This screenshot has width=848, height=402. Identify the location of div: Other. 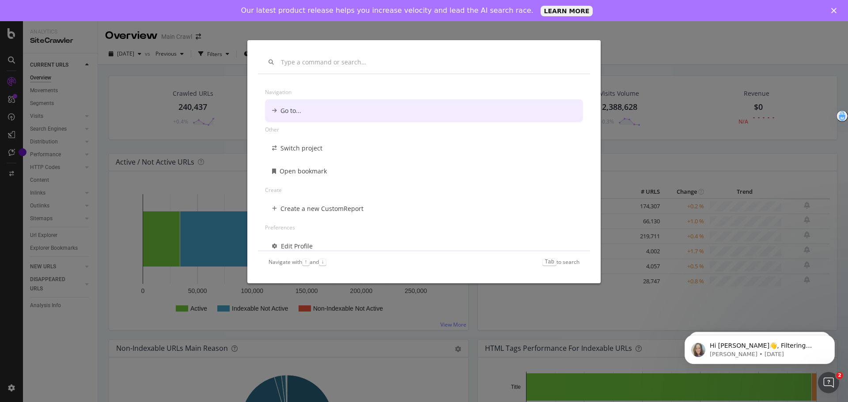
(424, 129).